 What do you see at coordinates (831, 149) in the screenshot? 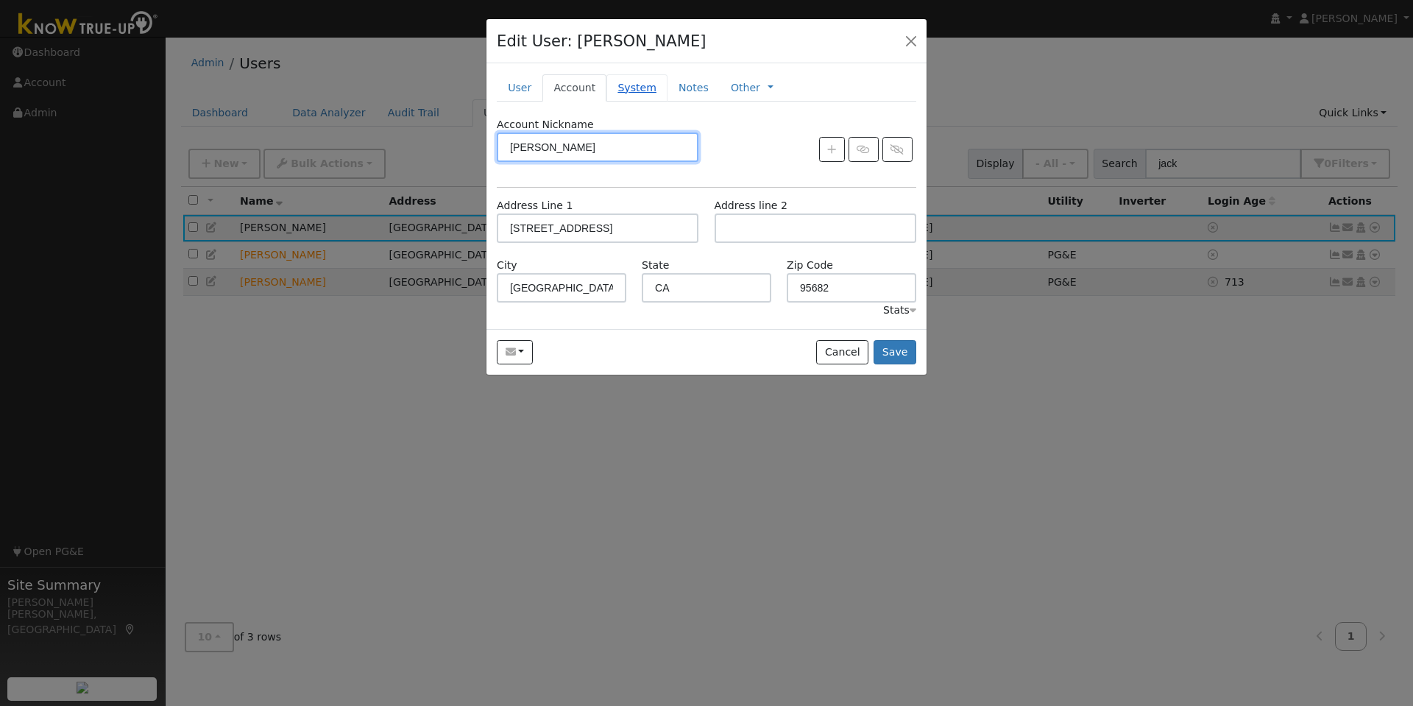
I see `button: Create New Account` at bounding box center [831, 149].